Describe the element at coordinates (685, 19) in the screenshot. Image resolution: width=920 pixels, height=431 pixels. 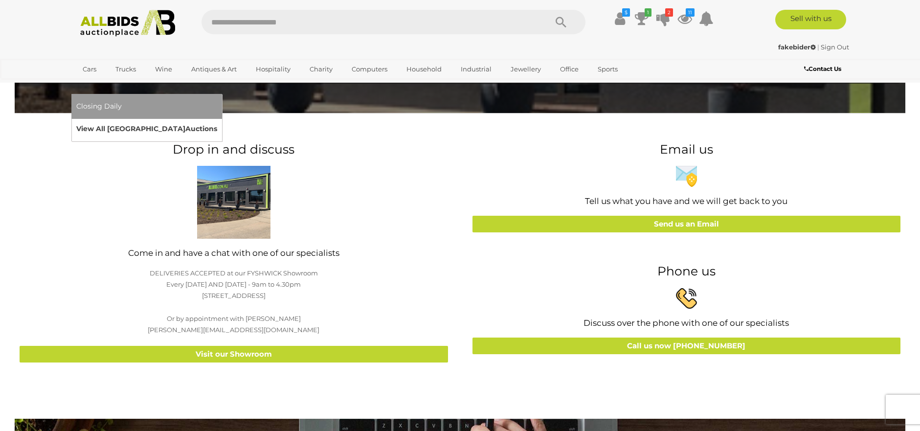
I see `a: 11` at that location.